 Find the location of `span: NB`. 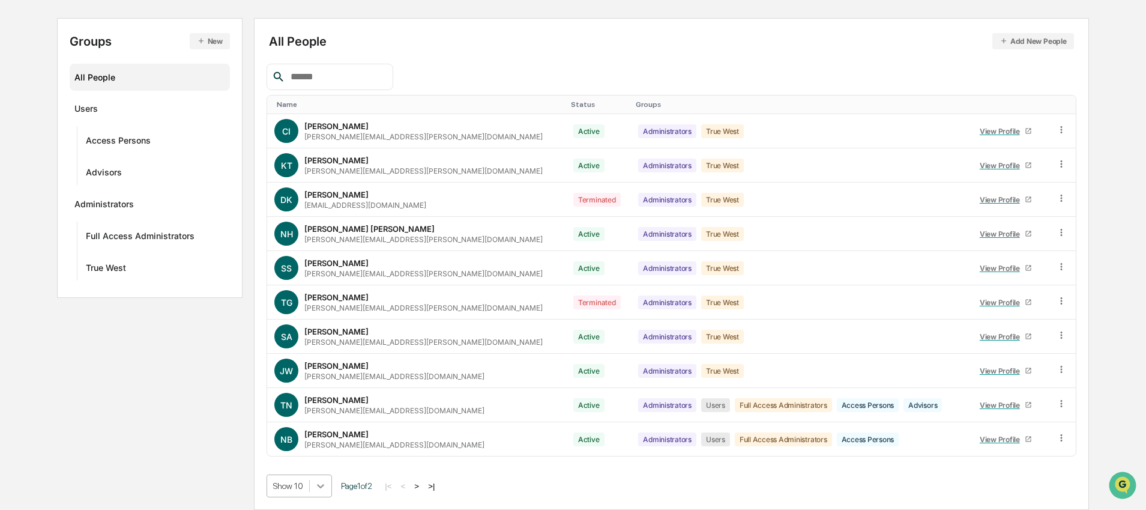

span: NB is located at coordinates (286, 439).